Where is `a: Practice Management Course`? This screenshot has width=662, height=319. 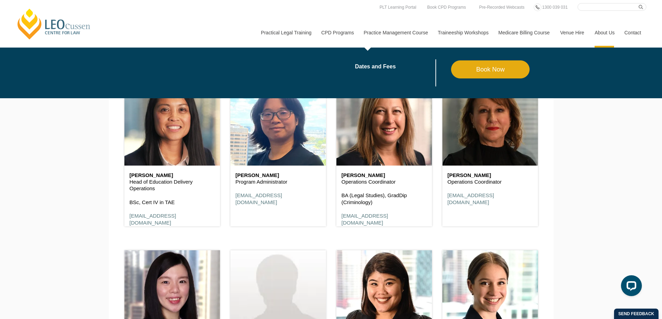
a: Practice Management Course is located at coordinates (395, 33).